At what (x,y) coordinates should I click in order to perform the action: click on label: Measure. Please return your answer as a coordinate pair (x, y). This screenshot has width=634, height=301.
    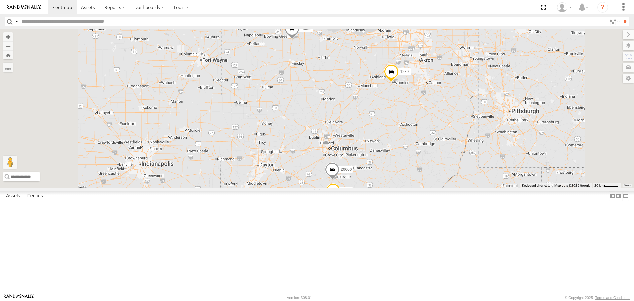
    Looking at the image, I should click on (8, 67).